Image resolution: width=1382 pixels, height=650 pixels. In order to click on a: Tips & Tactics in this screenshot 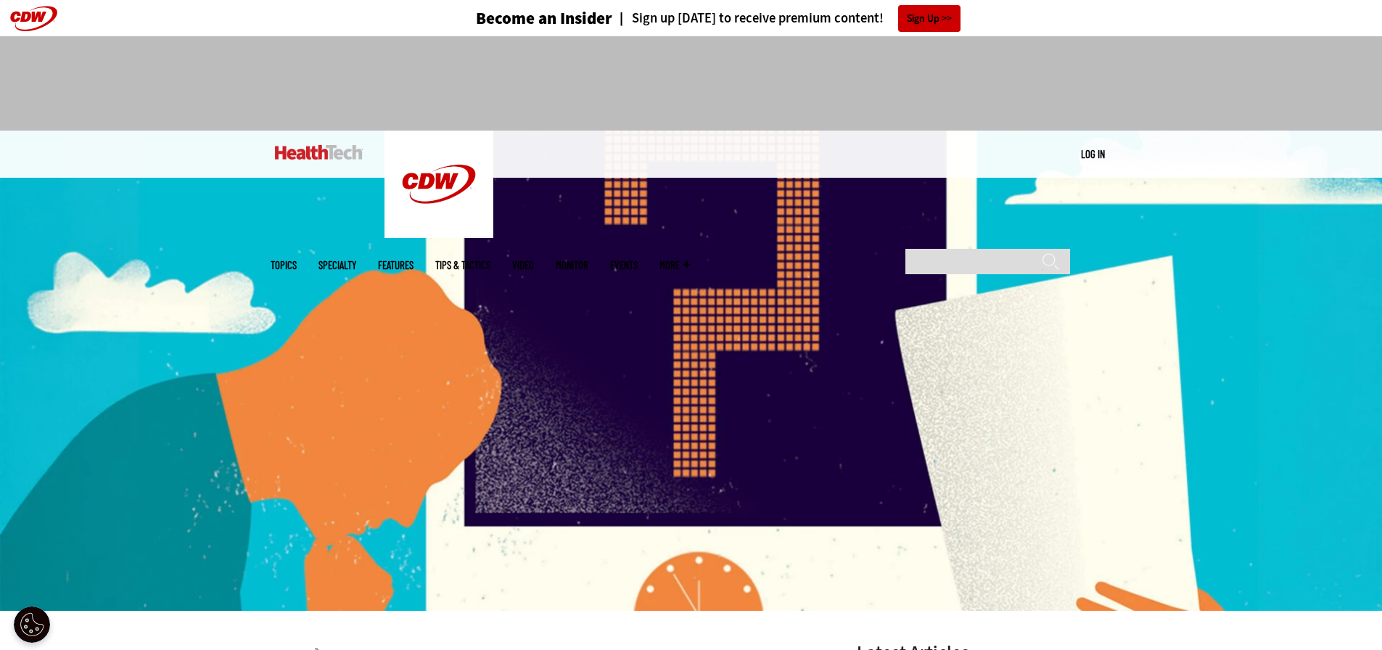, I will do `click(463, 265)`.